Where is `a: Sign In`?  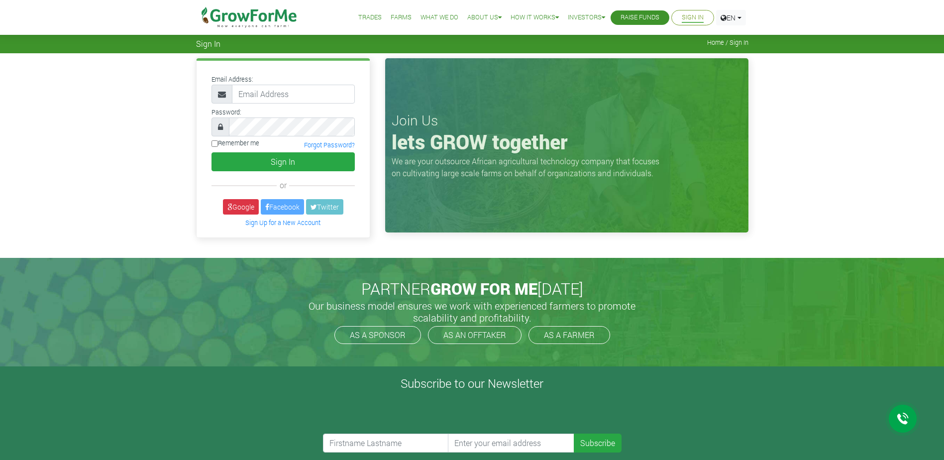
a: Sign In is located at coordinates (693, 17).